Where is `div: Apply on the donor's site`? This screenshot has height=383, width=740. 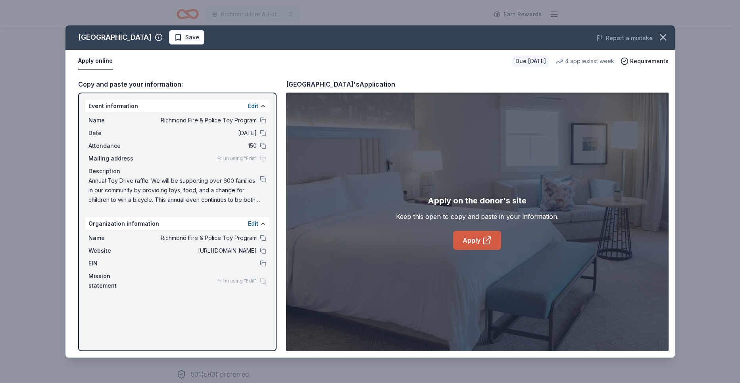 div: Apply on the donor's site is located at coordinates (477, 200).